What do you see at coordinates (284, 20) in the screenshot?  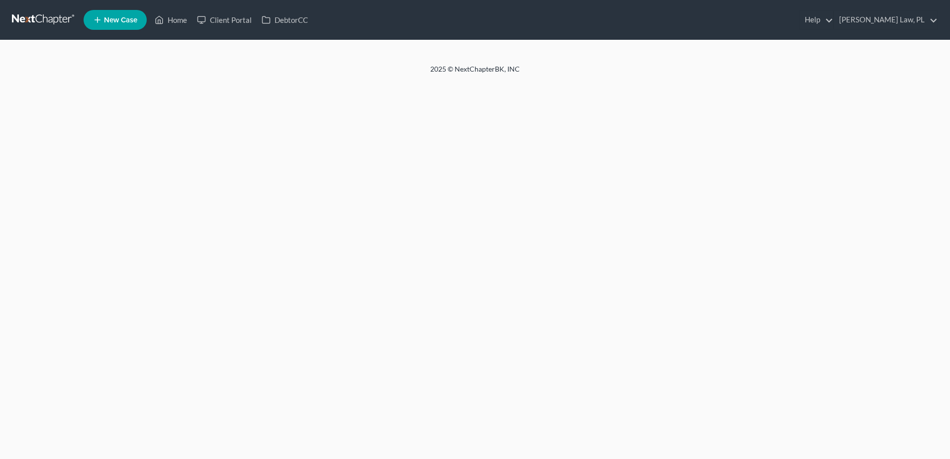 I see `a: DebtorCC` at bounding box center [284, 20].